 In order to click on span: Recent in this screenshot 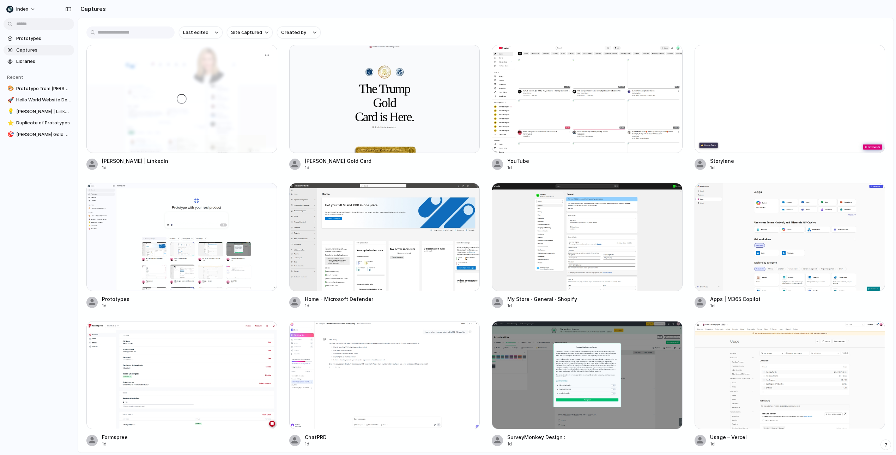, I will do `click(15, 77)`.